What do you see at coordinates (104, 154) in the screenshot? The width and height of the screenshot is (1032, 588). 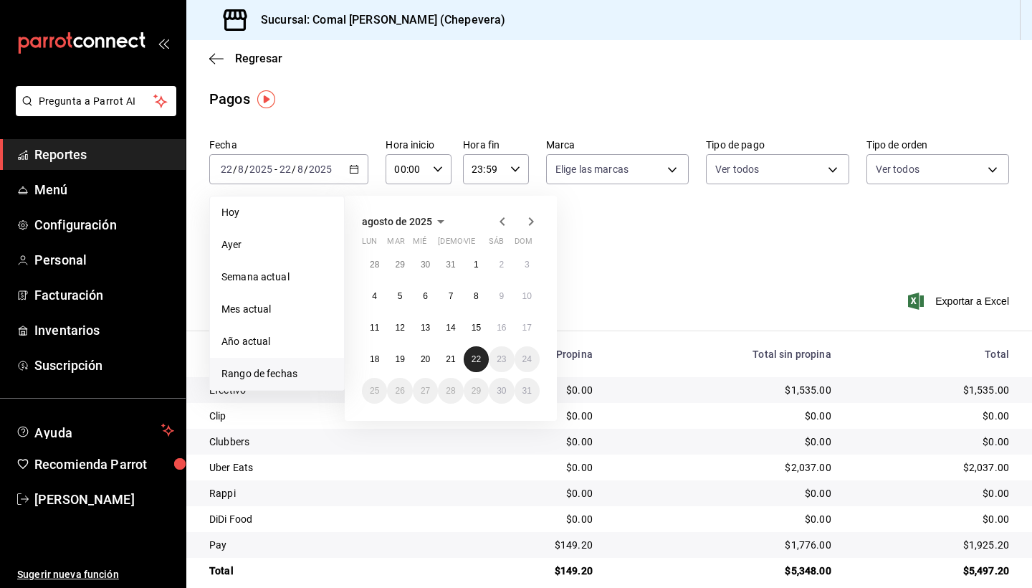 I see `span: Reportes` at bounding box center [104, 154].